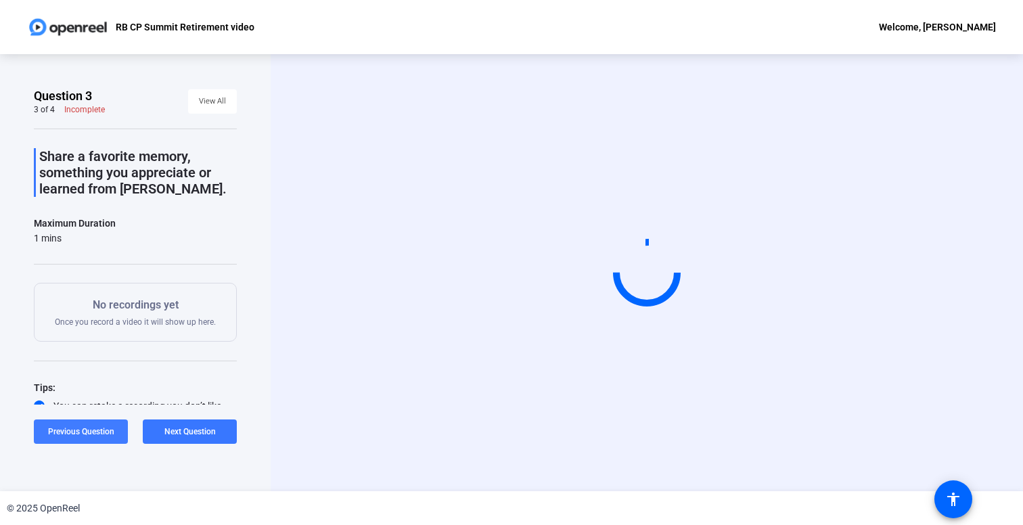 The height and width of the screenshot is (525, 1023). I want to click on button: Previous Question, so click(81, 432).